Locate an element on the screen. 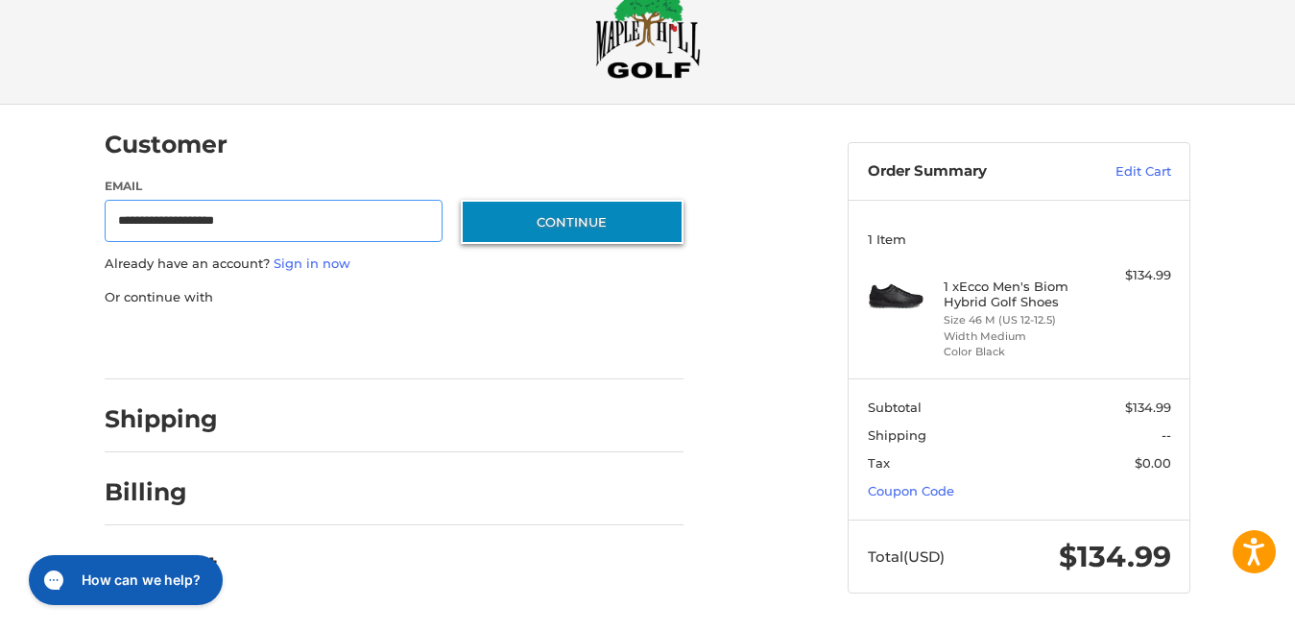  h2: Billing is located at coordinates (160, 492).